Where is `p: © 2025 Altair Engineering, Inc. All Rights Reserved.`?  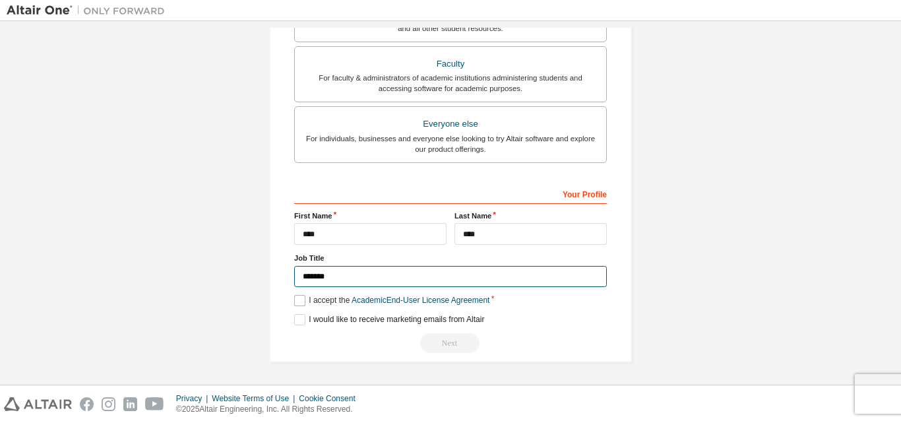 p: © 2025 Altair Engineering, Inc. All Rights Reserved. is located at coordinates (270, 409).